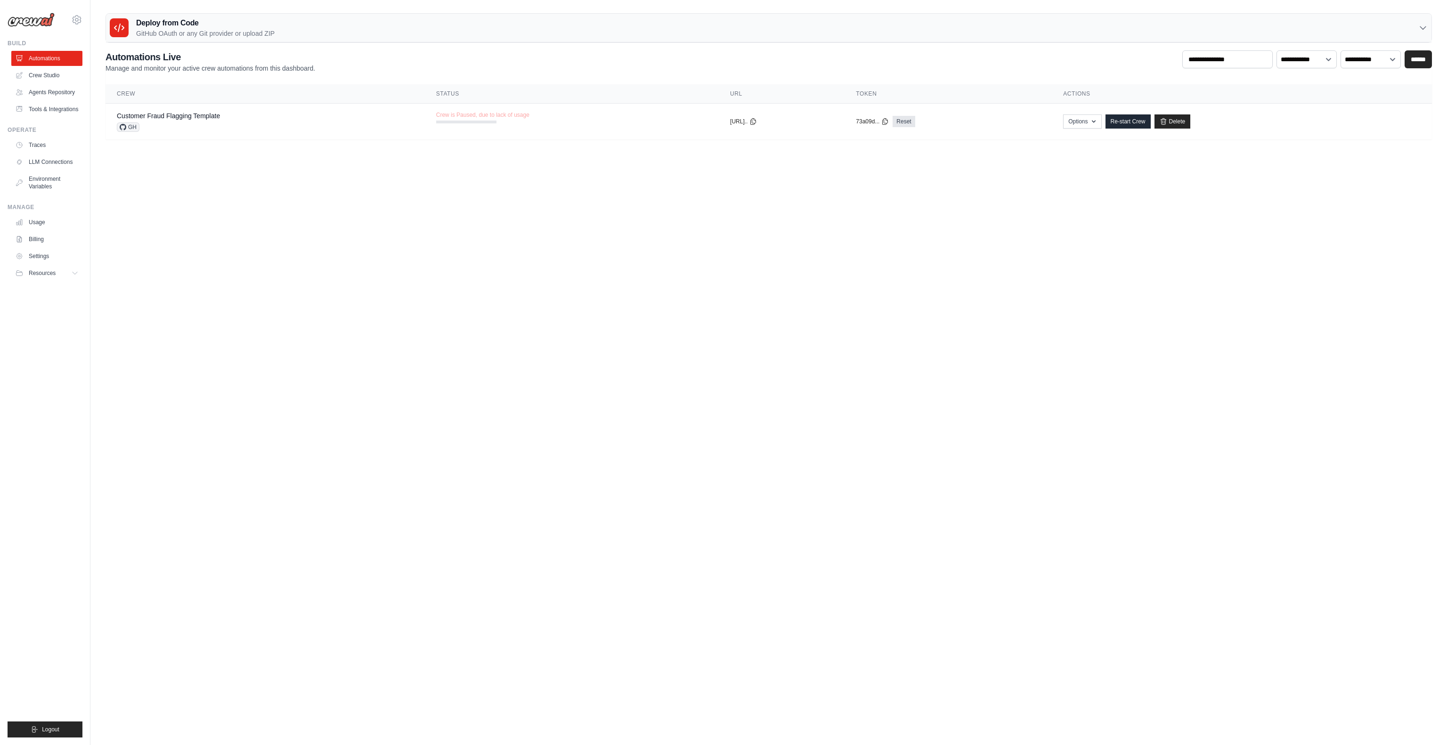  What do you see at coordinates (265, 94) in the screenshot?
I see `th: Crew` at bounding box center [265, 94].